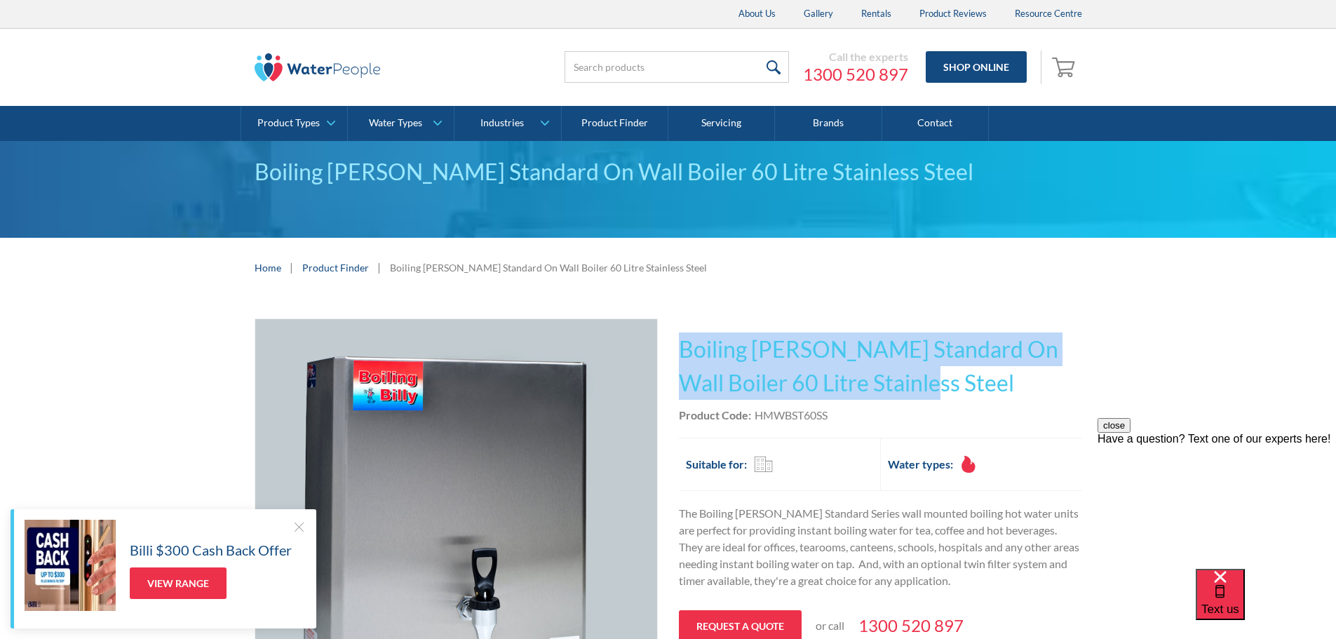 The width and height of the screenshot is (1336, 639). What do you see at coordinates (677, 67) in the screenshot?
I see `input: Search products` at bounding box center [677, 67].